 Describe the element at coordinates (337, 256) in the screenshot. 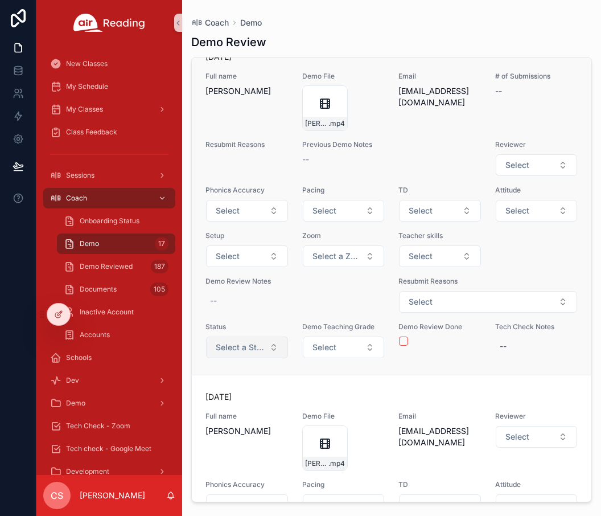

I see `span: Select a Zoom` at that location.